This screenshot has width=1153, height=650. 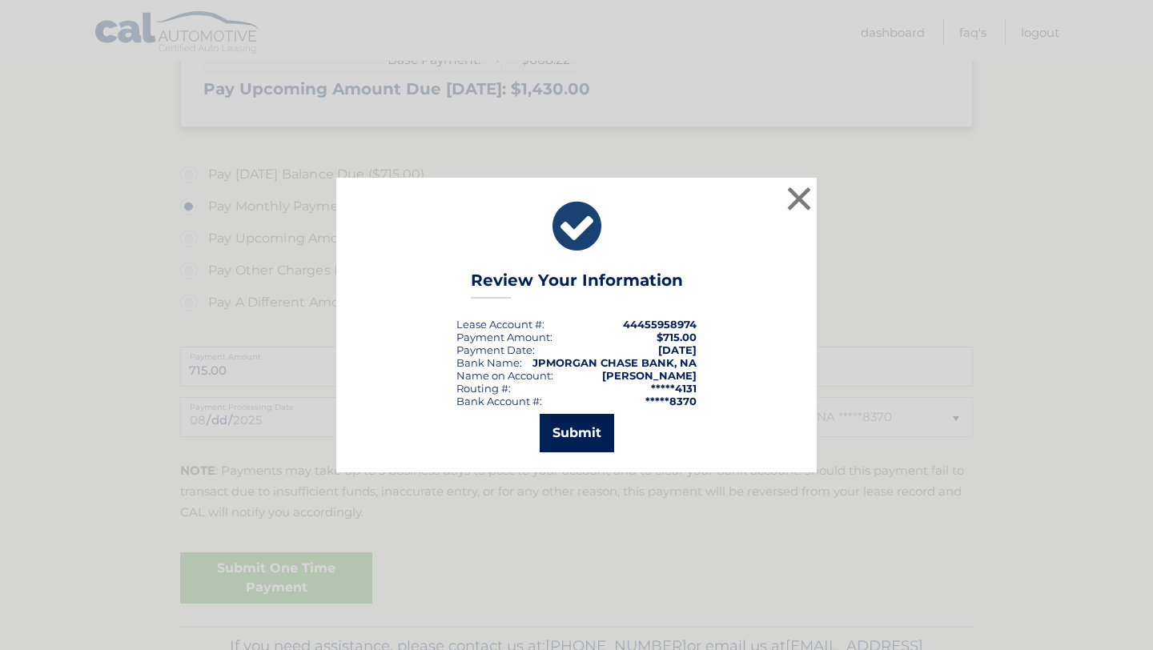 I want to click on strong: 44455958974, so click(x=660, y=324).